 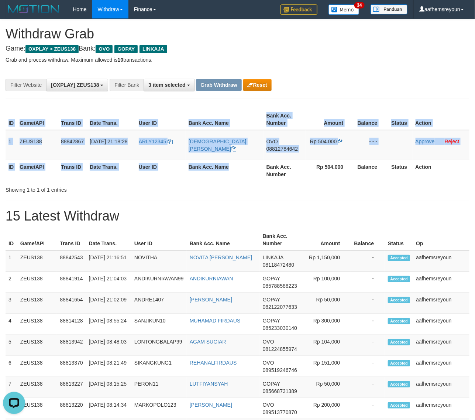 What do you see at coordinates (208, 341) in the screenshot?
I see `a: AGAM SUGIAR` at bounding box center [208, 341].